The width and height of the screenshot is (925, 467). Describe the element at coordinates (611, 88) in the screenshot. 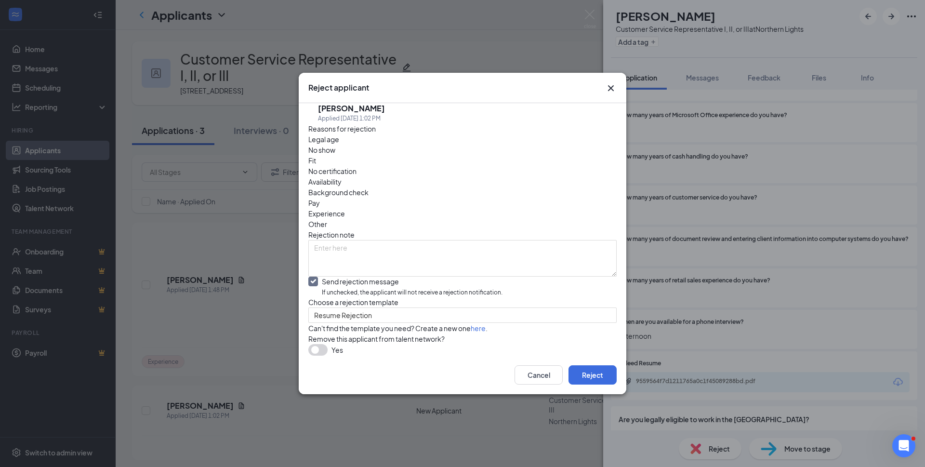

I see `button: Close` at that location.